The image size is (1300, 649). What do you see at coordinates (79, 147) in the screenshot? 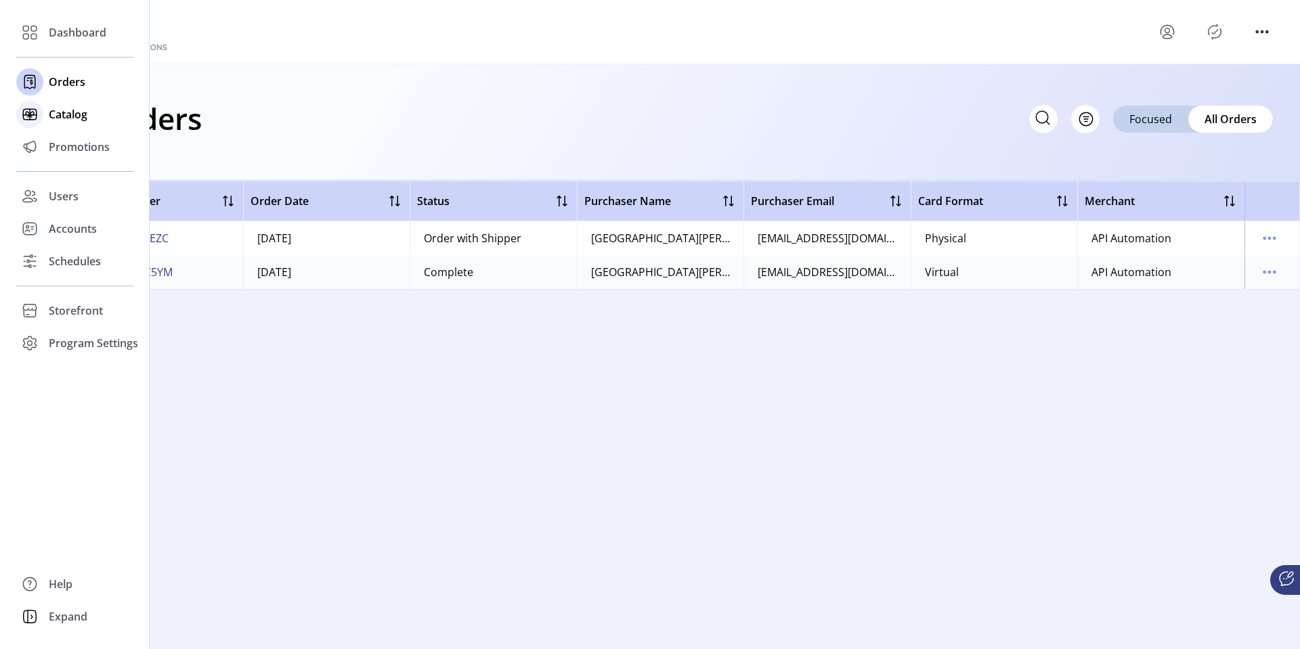
I see `span: Promotions` at bounding box center [79, 147].